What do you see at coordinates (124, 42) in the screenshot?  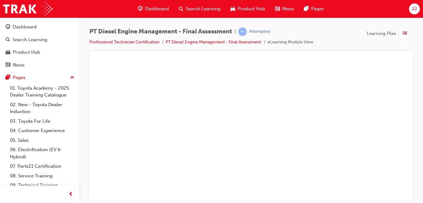 I see `a: Professional Technician Certification` at bounding box center [124, 42].